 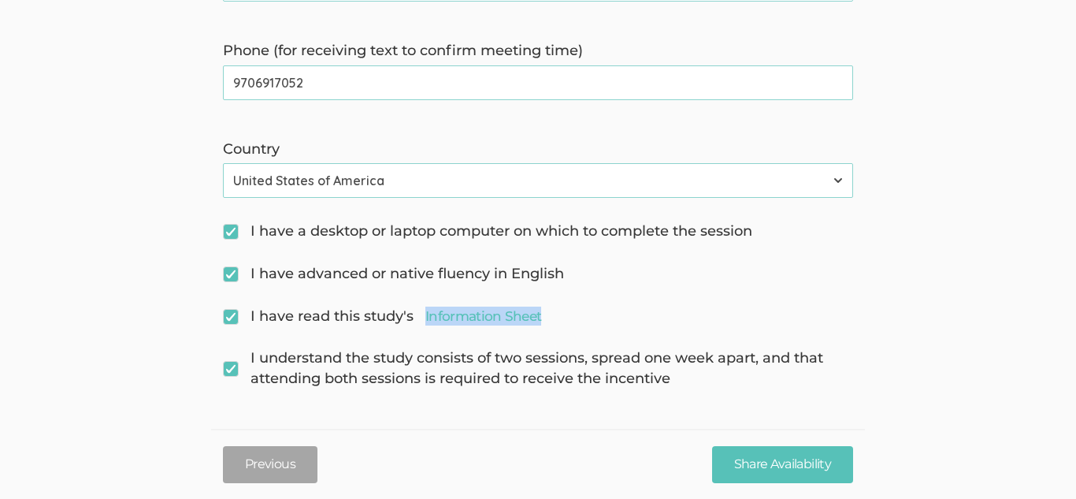 What do you see at coordinates (382, 317) in the screenshot?
I see `span: I have read this study's` at bounding box center [382, 317].